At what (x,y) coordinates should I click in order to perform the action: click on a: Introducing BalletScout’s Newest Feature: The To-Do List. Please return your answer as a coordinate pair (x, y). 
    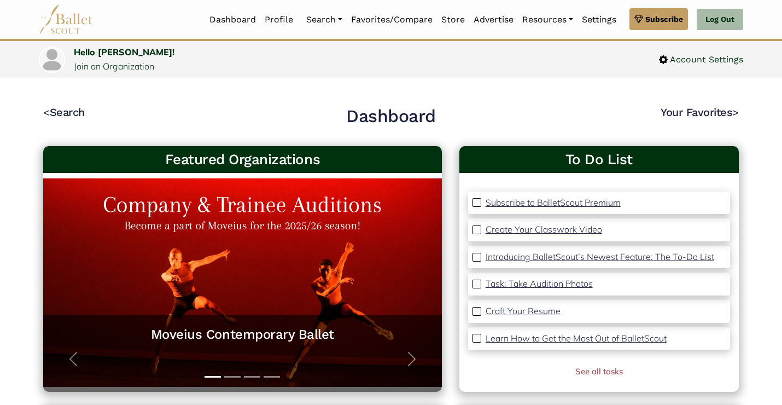
    Looking at the image, I should click on (600, 257).